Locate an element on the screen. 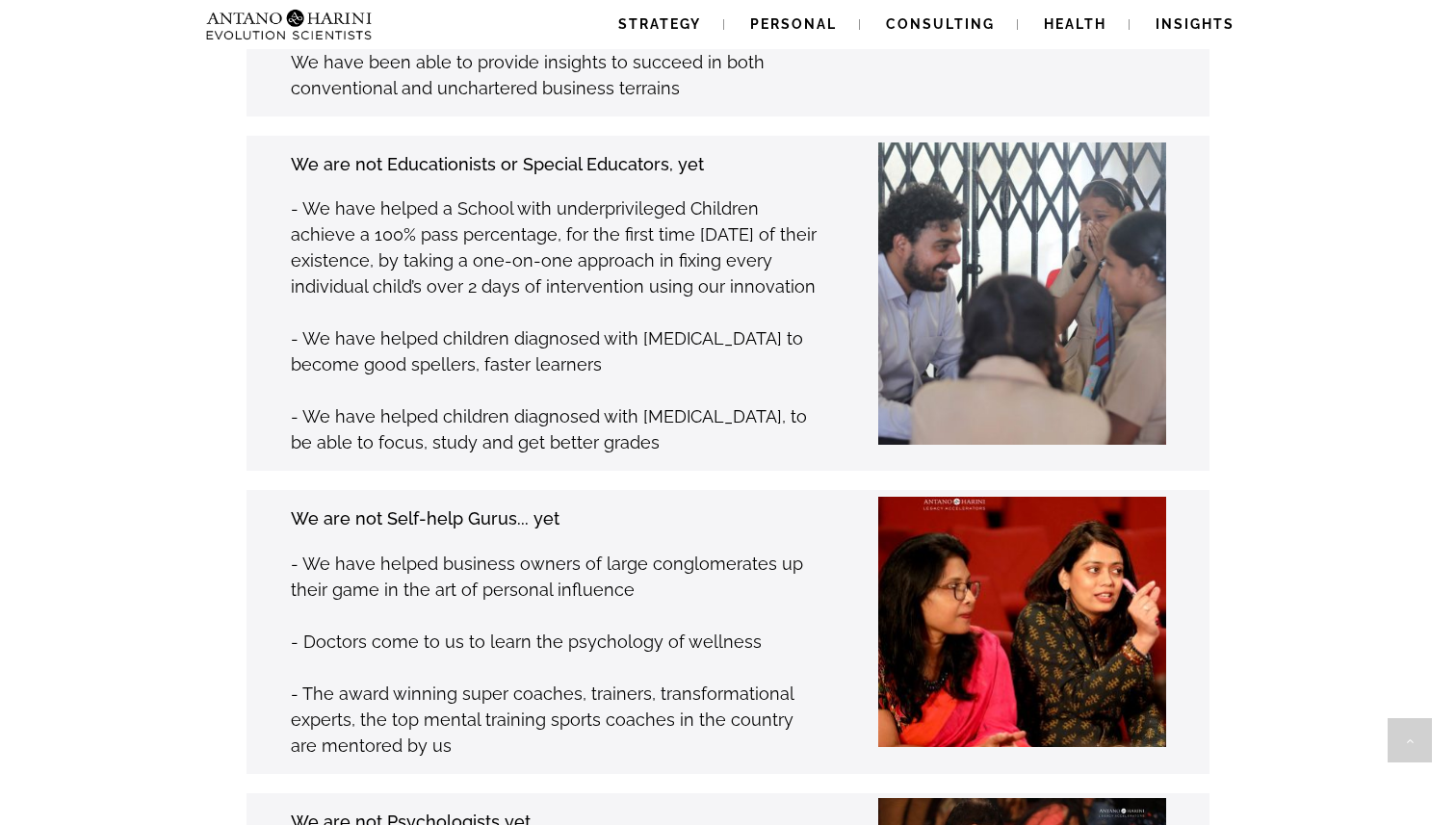 This screenshot has width=1456, height=825. strong: We are not Self-help Gurus... yet is located at coordinates (425, 518).